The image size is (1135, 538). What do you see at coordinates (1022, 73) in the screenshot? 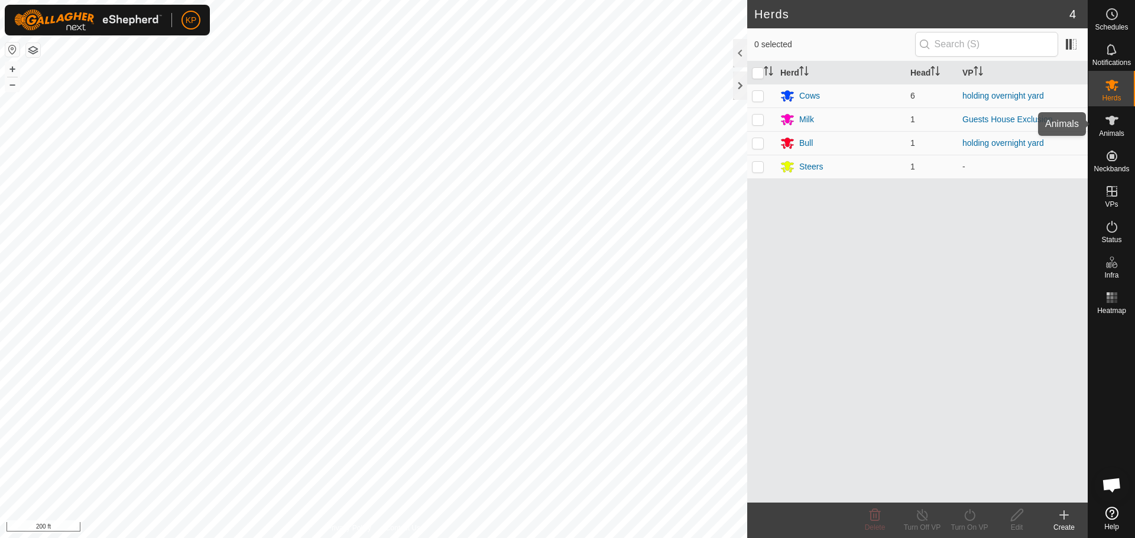
I see `th: VP` at bounding box center [1022, 73].